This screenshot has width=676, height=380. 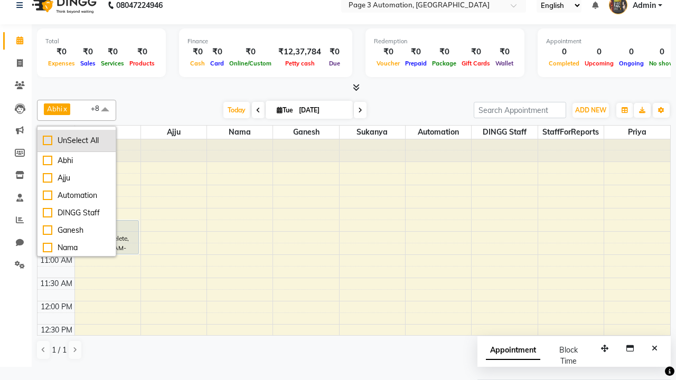 I want to click on span: +8, so click(x=99, y=108).